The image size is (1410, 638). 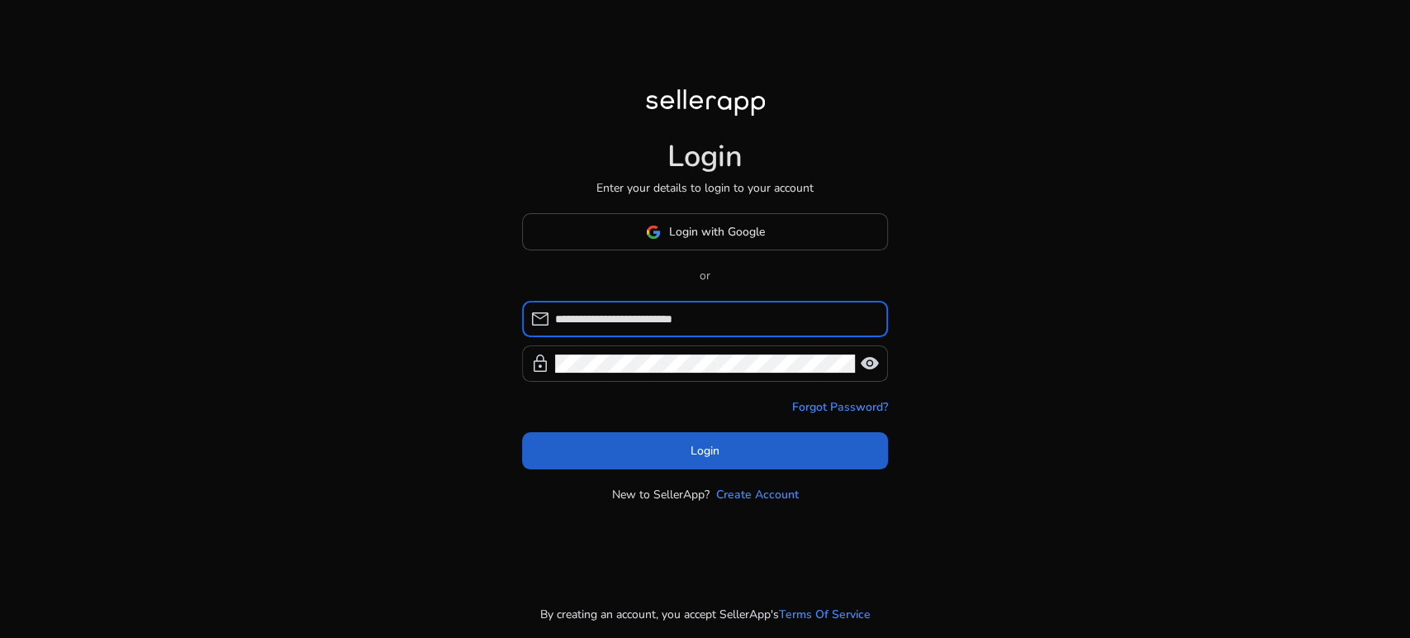 What do you see at coordinates (661, 494) in the screenshot?
I see `p: New to SellerApp?` at bounding box center [661, 494].